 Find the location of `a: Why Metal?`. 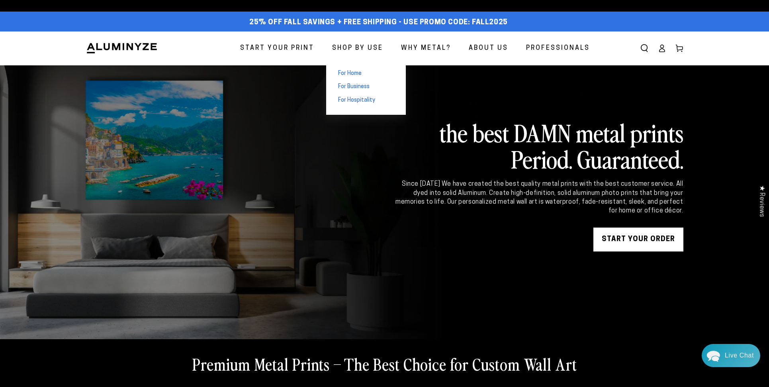

a: Why Metal? is located at coordinates (426, 48).